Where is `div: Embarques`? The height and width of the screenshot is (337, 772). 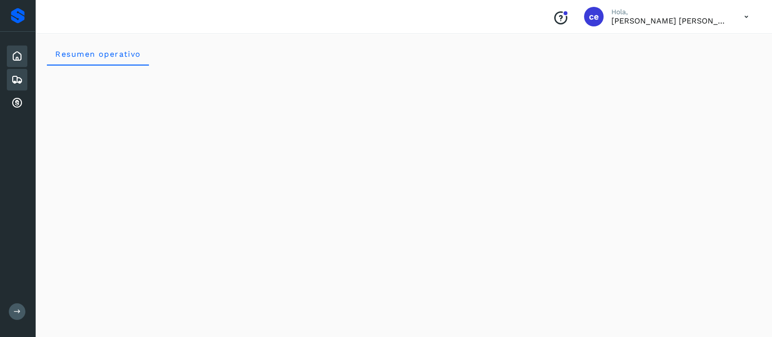
div: Embarques is located at coordinates (17, 80).